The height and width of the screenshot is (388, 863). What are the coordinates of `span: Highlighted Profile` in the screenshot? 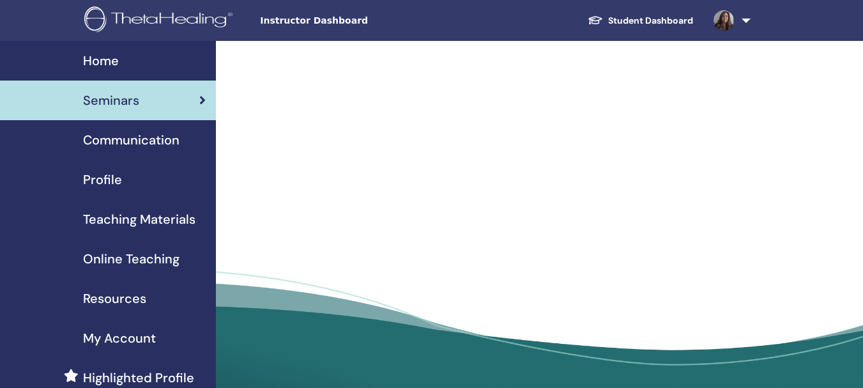 It's located at (139, 377).